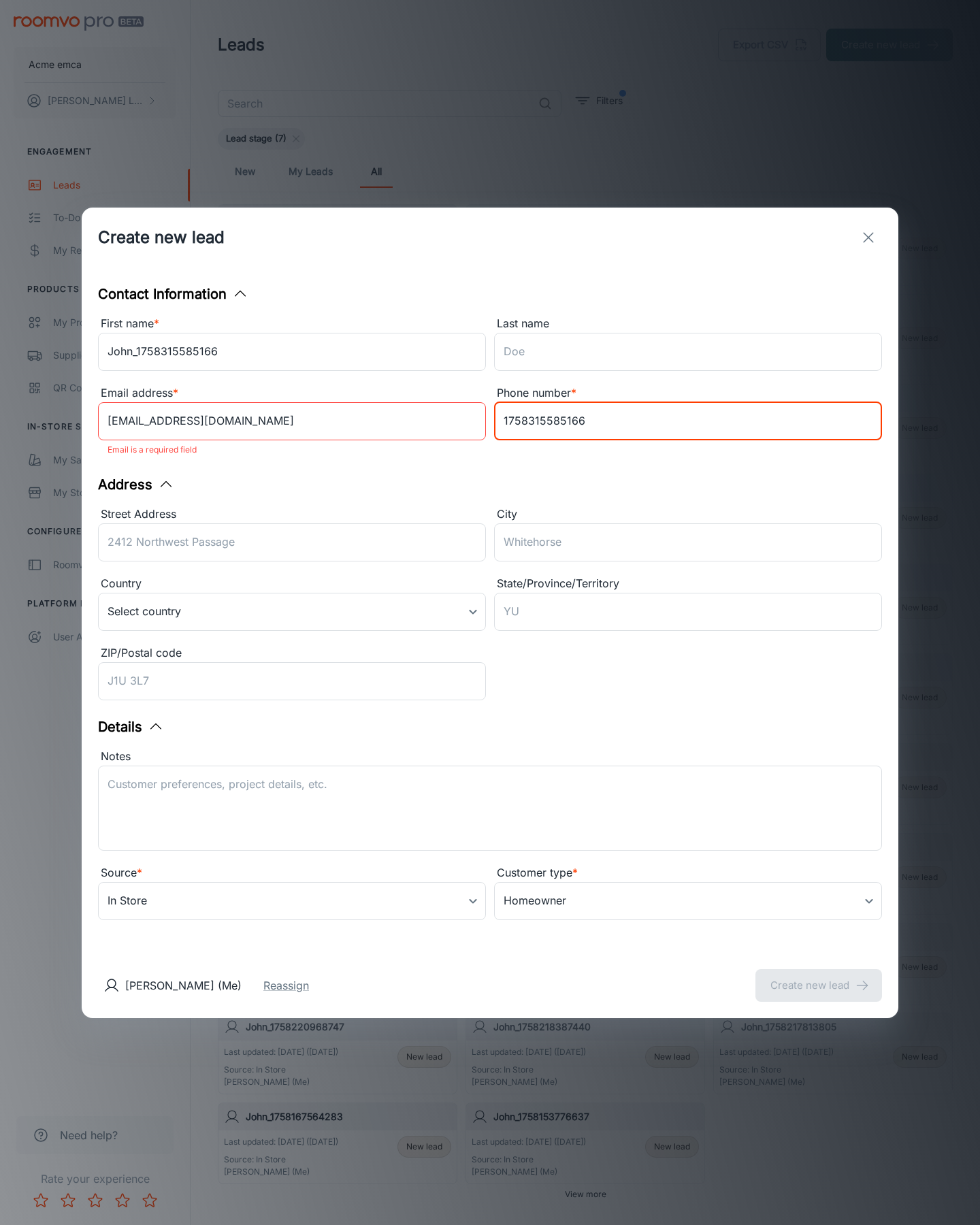 Image resolution: width=980 pixels, height=1225 pixels. I want to click on button: Details, so click(131, 727).